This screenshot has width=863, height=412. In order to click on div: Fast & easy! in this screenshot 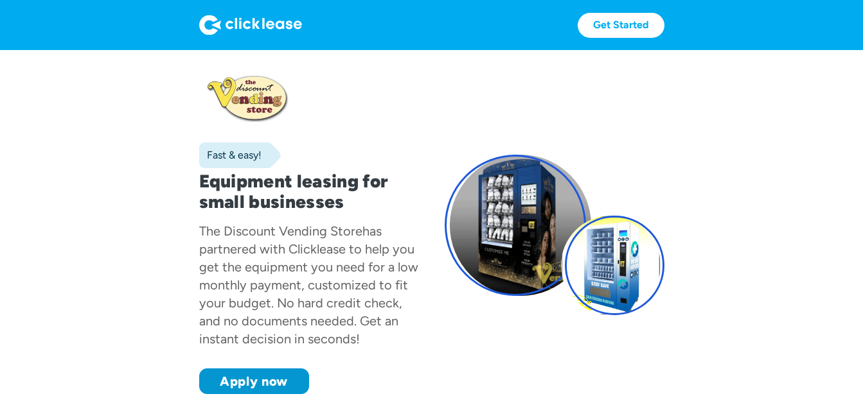, I will do `click(230, 155)`.